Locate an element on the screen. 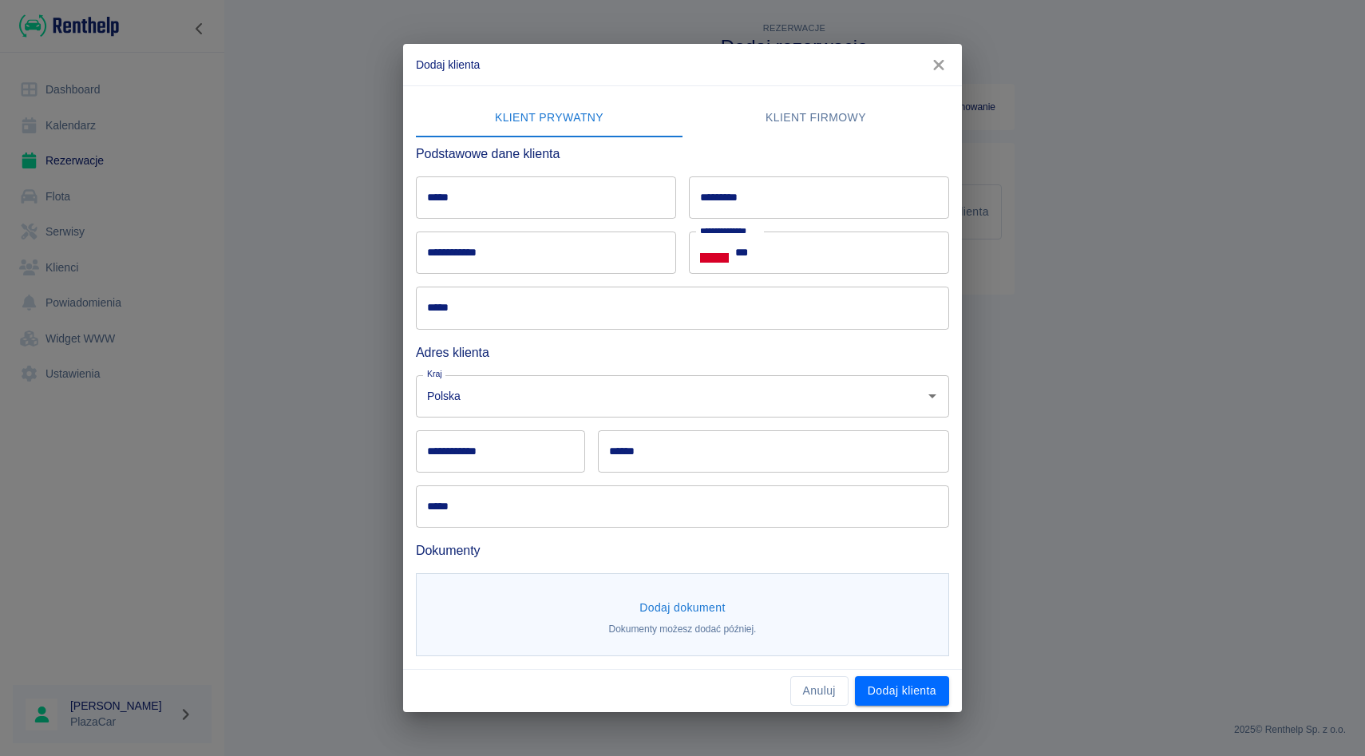 This screenshot has height=756, width=1365. button: Select country is located at coordinates (715, 253).